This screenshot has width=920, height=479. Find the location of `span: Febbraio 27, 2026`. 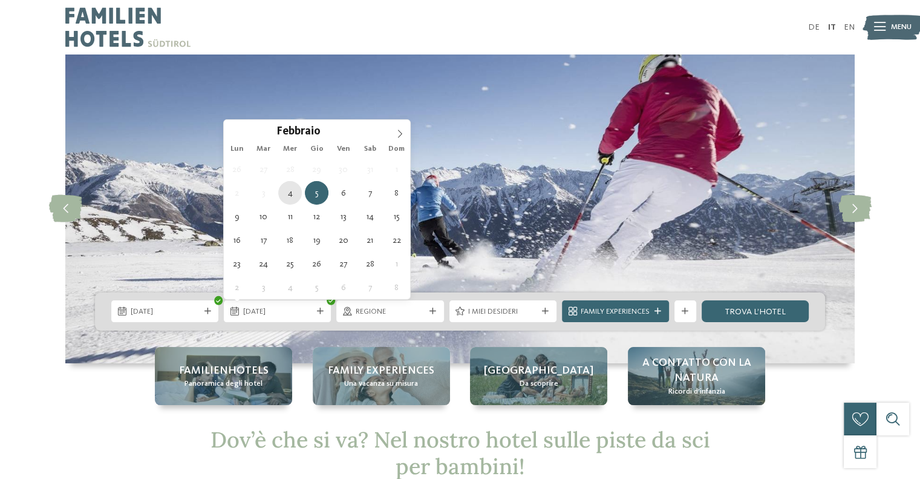

span: Febbraio 27, 2026 is located at coordinates (343, 263).